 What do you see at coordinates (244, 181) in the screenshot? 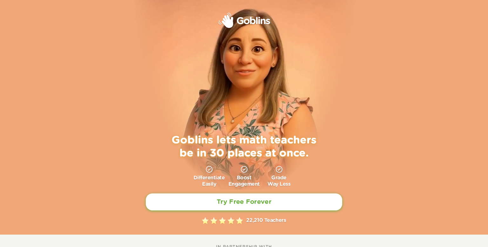
I see `p: Boost Engagement` at bounding box center [244, 181].